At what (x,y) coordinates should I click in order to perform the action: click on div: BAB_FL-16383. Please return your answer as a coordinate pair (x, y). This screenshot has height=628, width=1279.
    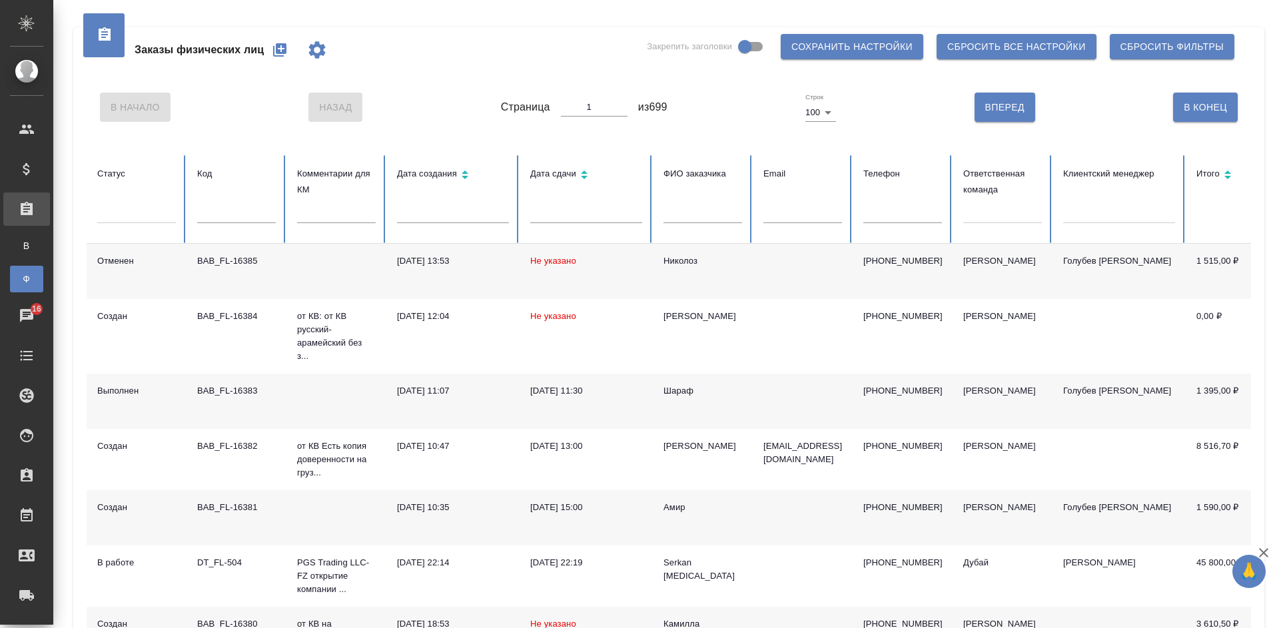
    Looking at the image, I should click on (236, 391).